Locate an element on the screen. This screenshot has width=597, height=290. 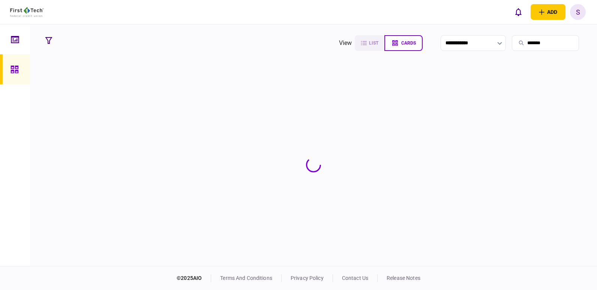
div: view is located at coordinates (345, 43).